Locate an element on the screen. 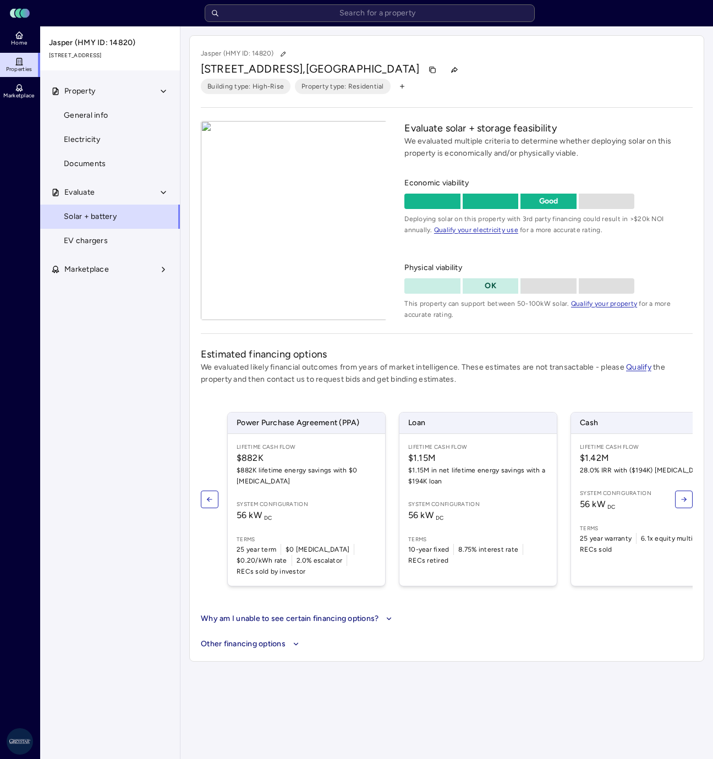 The height and width of the screenshot is (759, 713). span: Property is located at coordinates (80, 91).